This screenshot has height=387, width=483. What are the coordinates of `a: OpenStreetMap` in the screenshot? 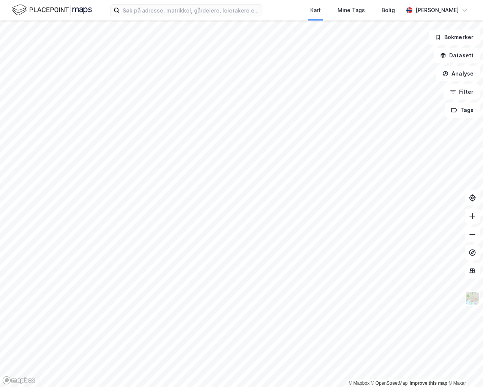 It's located at (389, 383).